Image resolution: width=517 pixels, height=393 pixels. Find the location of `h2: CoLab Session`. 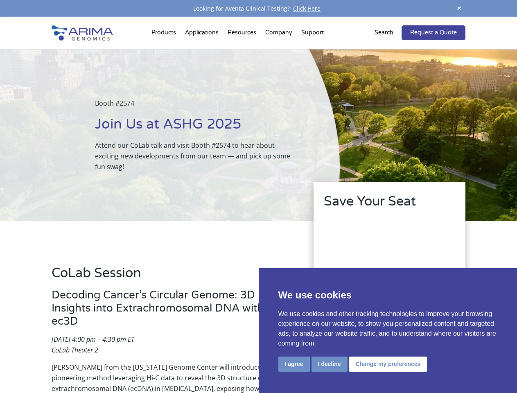

h2: CoLab Session is located at coordinates (171, 276).